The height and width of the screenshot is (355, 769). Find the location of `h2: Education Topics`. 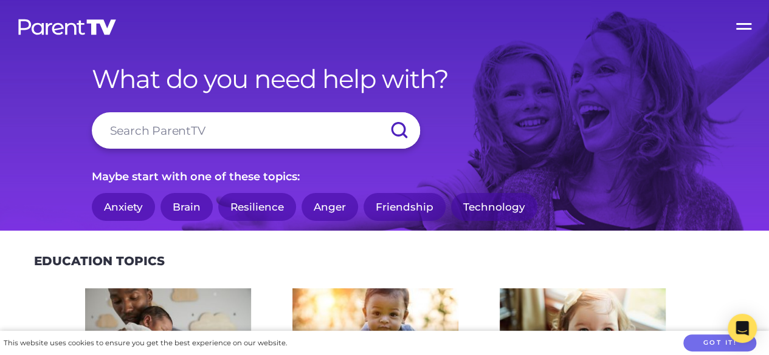

h2: Education Topics is located at coordinates (99, 261).